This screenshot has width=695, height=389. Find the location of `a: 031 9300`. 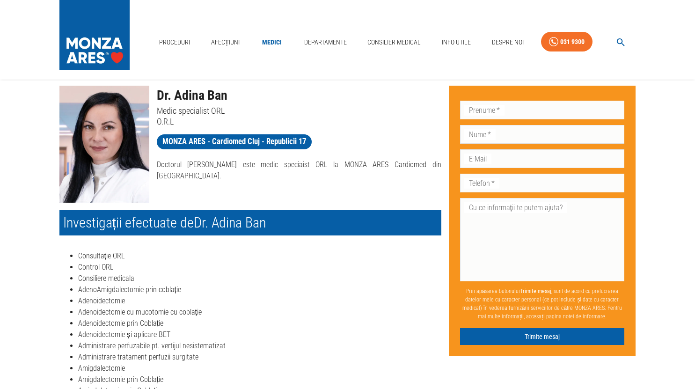

a: 031 9300 is located at coordinates (567, 42).